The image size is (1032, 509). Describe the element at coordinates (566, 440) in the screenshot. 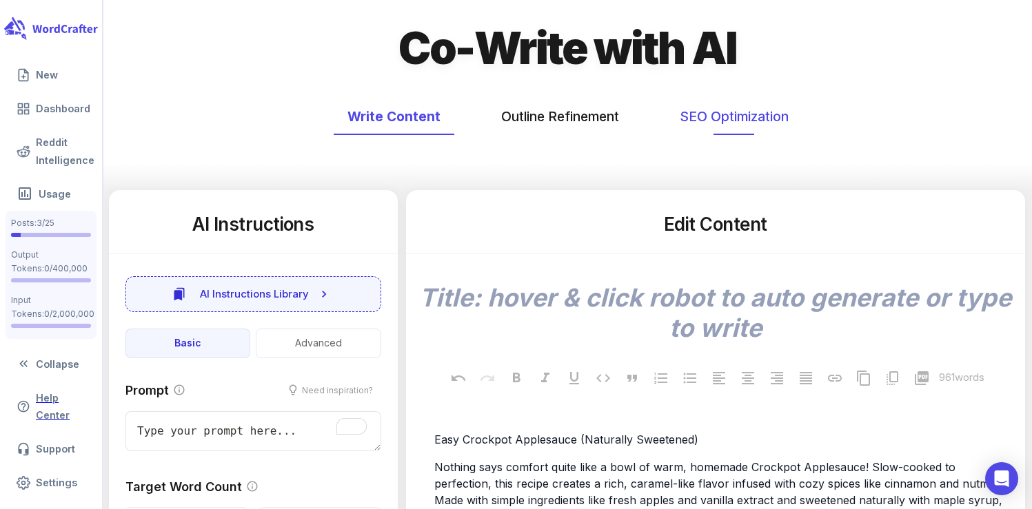

I see `span: Easy Crockpot Applesauce (Naturally Sweetened)` at that location.